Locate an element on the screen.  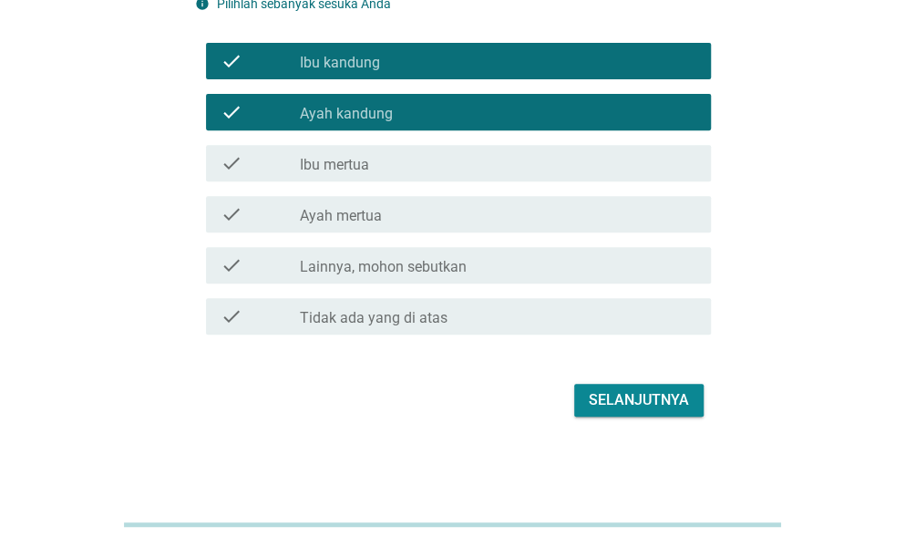
label: Ibu mertua is located at coordinates (334, 165).